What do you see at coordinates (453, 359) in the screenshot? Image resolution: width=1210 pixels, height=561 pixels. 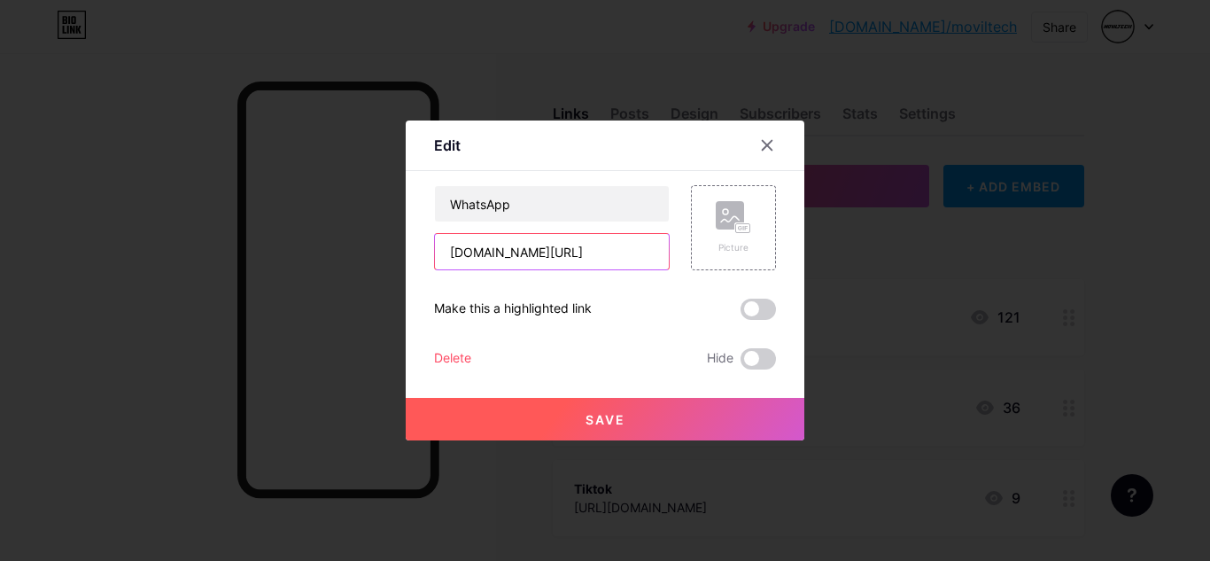 I see `div: Delete` at bounding box center [453, 359].